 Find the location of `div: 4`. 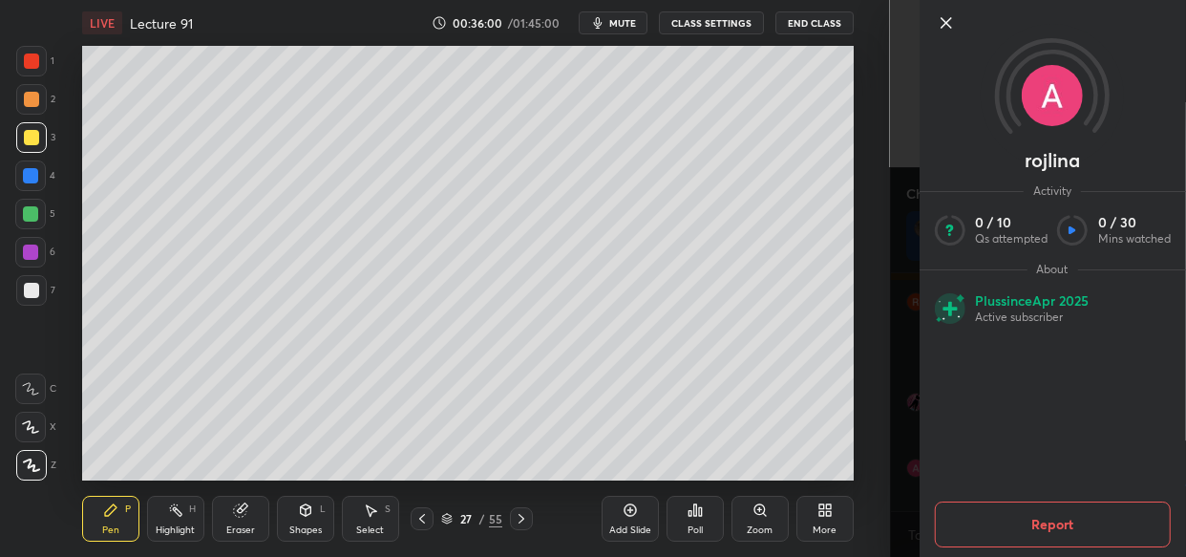

div: 4 is located at coordinates (35, 176).